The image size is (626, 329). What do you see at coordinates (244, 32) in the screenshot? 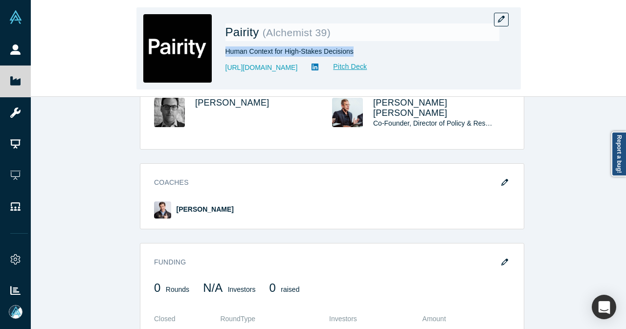
I see `span: Pairity` at bounding box center [244, 32].